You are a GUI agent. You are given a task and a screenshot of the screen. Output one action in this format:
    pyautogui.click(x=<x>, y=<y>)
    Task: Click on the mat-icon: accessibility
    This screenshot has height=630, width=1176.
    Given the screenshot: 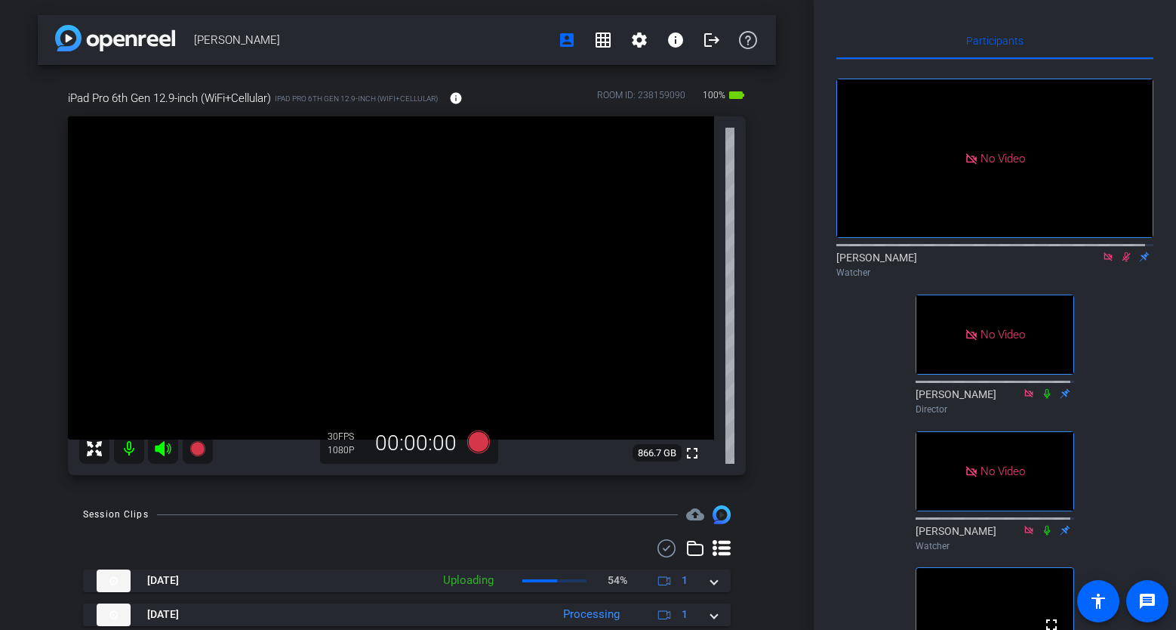 What is the action you would take?
    pyautogui.click(x=1098, y=601)
    